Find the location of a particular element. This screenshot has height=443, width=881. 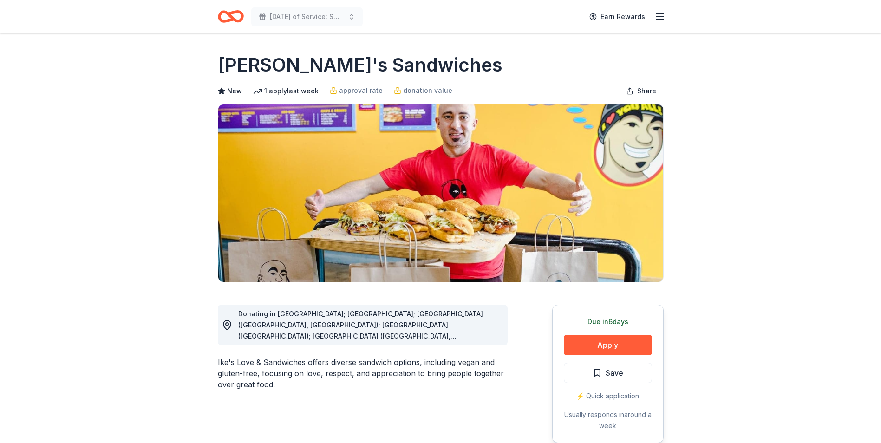

a: approval rate is located at coordinates (356, 91).